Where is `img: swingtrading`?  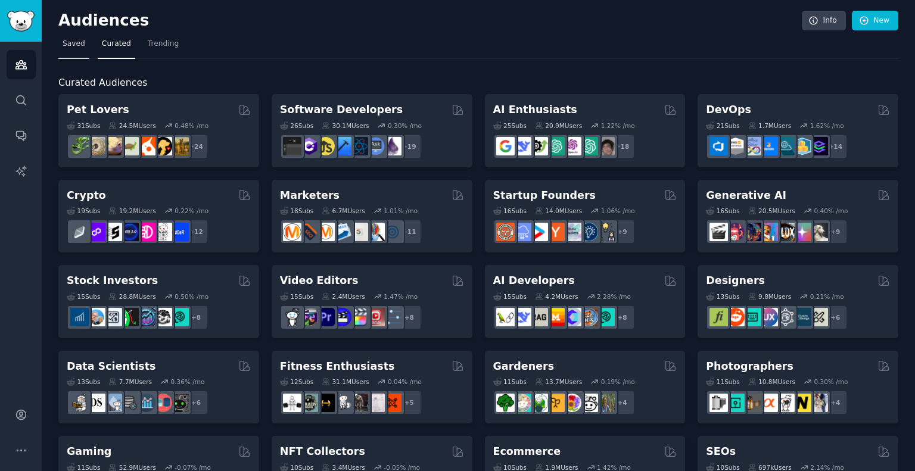
img: swingtrading is located at coordinates (163, 317).